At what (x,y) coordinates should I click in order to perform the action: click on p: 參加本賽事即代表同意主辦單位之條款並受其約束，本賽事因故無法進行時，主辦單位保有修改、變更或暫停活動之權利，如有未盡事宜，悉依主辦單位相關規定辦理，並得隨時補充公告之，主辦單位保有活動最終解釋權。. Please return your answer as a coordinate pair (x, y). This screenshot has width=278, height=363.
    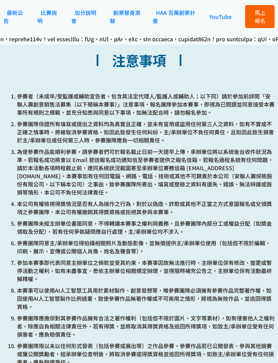
    Looking at the image, I should click on (146, 271).